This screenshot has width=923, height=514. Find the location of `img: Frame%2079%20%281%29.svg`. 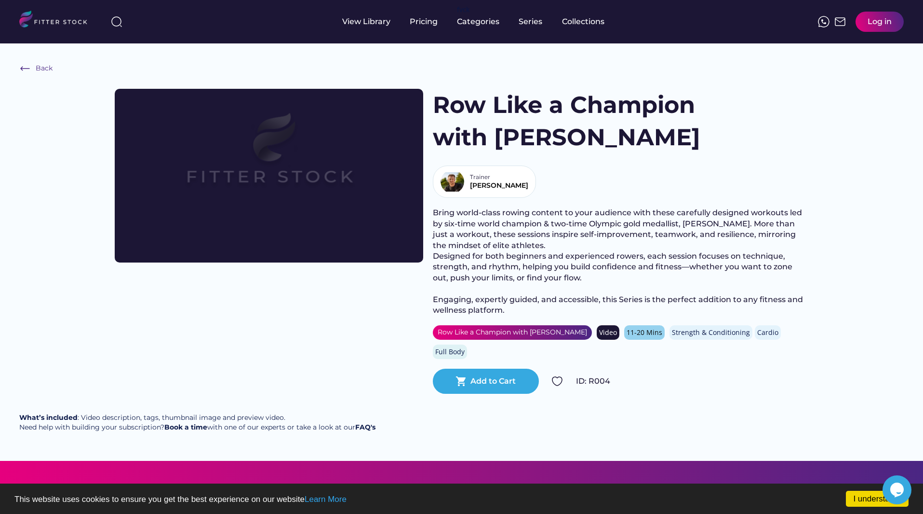

img: Frame%2079%20%281%29.svg is located at coordinates (269, 158).